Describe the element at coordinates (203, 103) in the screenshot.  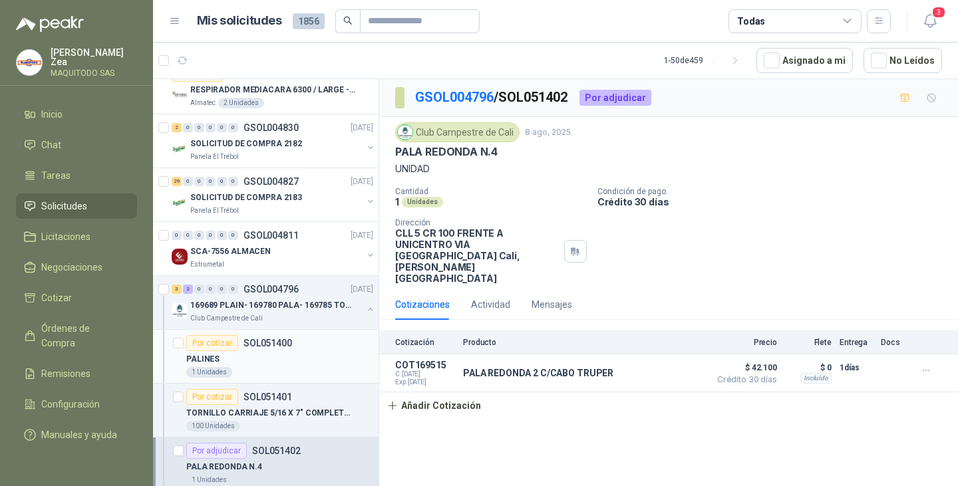
I see `p: Almatec` at that location.